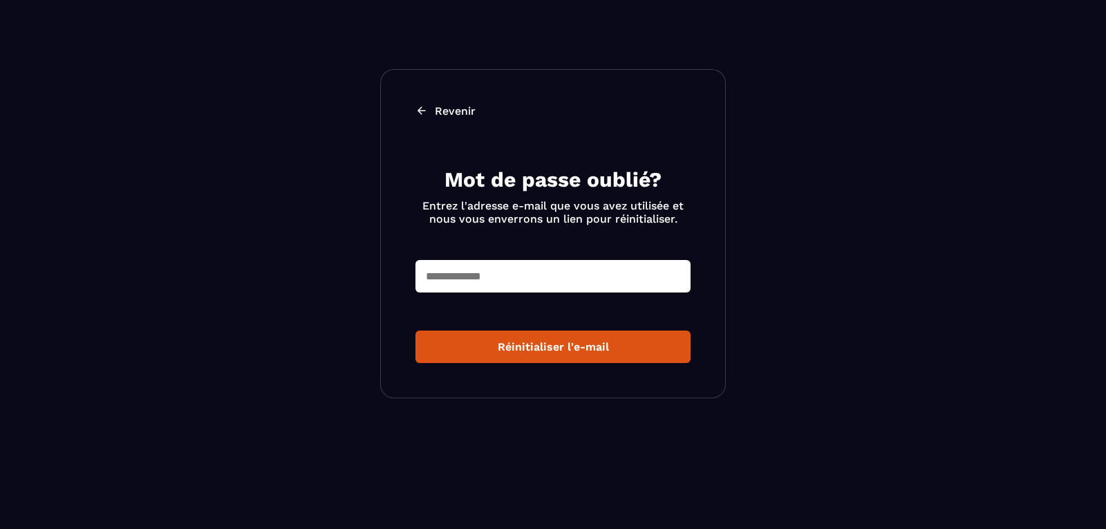 The image size is (1106, 529). Describe the element at coordinates (455, 111) in the screenshot. I see `p: Revenir` at that location.